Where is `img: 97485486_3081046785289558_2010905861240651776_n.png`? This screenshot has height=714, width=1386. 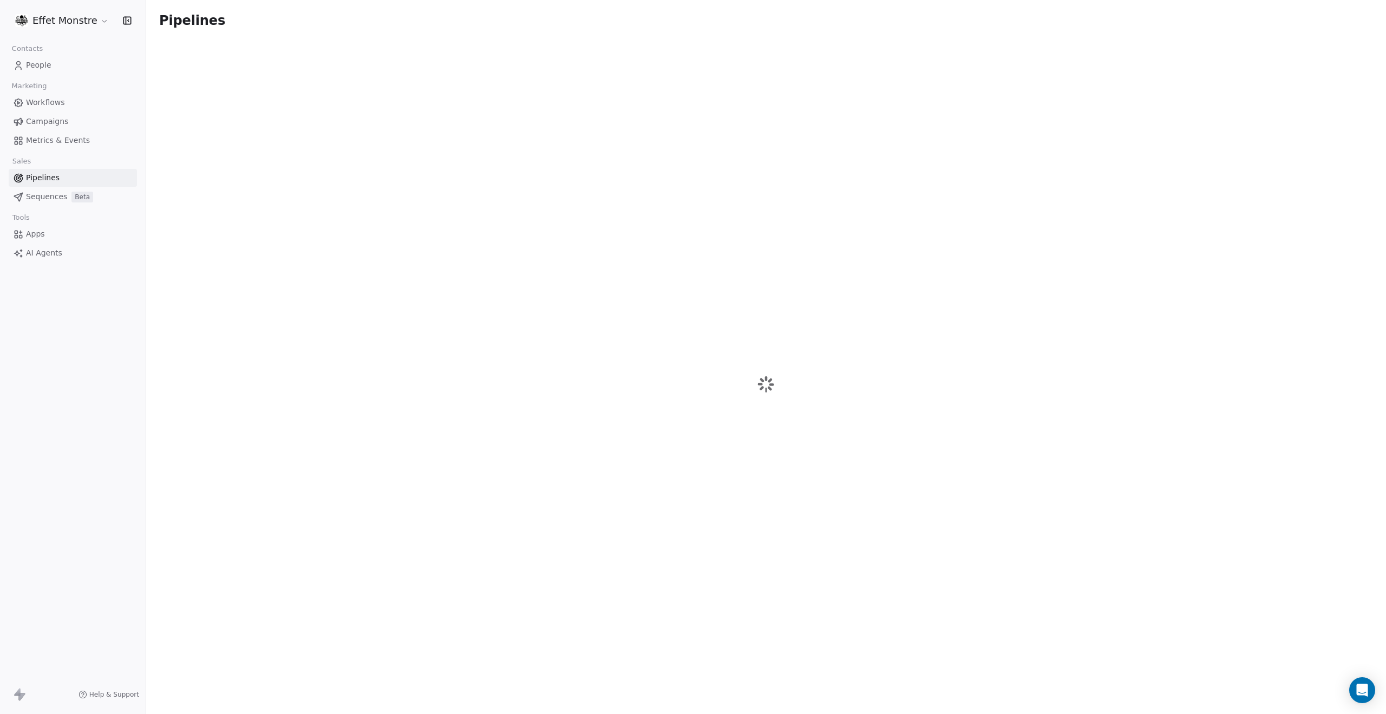 img: 97485486_3081046785289558_2010905861240651776_n.png is located at coordinates (22, 21).